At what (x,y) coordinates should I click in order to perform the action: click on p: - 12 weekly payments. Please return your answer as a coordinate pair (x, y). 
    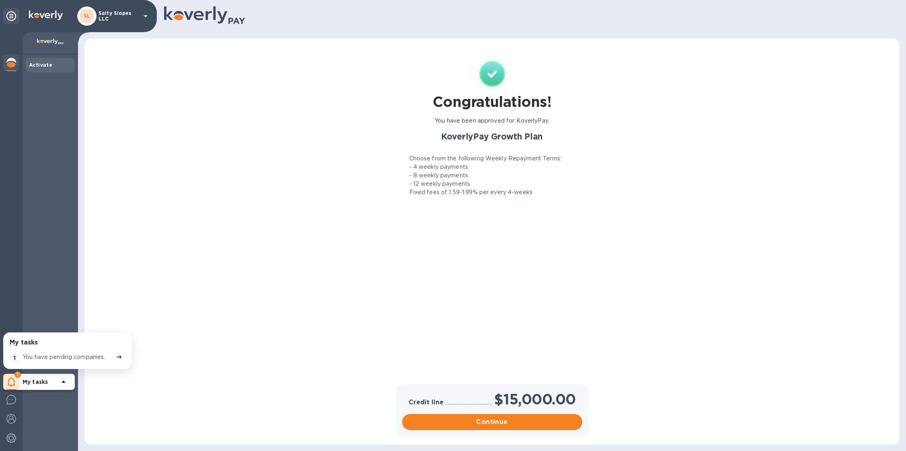
    Looking at the image, I should click on (440, 184).